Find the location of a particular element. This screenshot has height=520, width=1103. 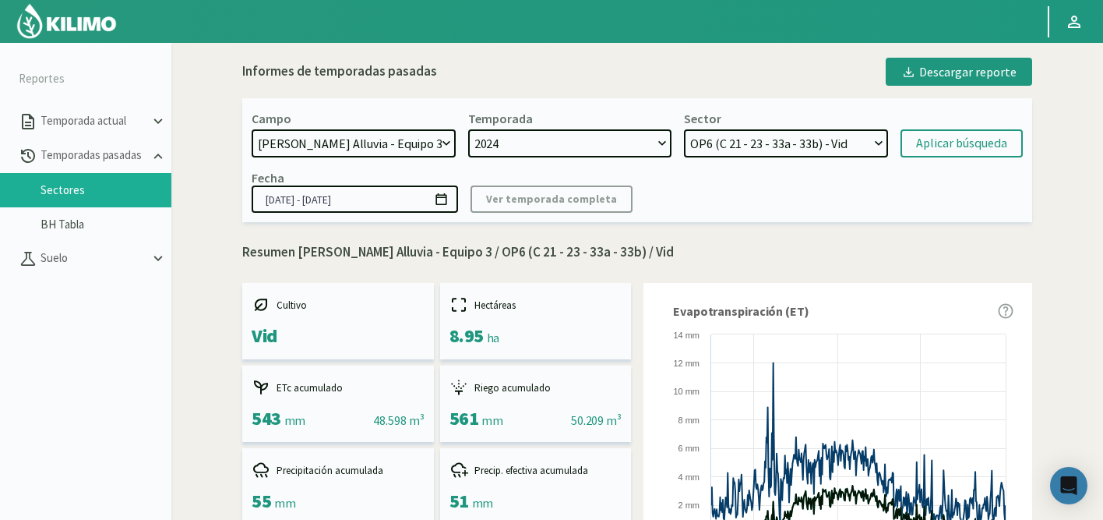

div: Sector is located at coordinates (703, 118).